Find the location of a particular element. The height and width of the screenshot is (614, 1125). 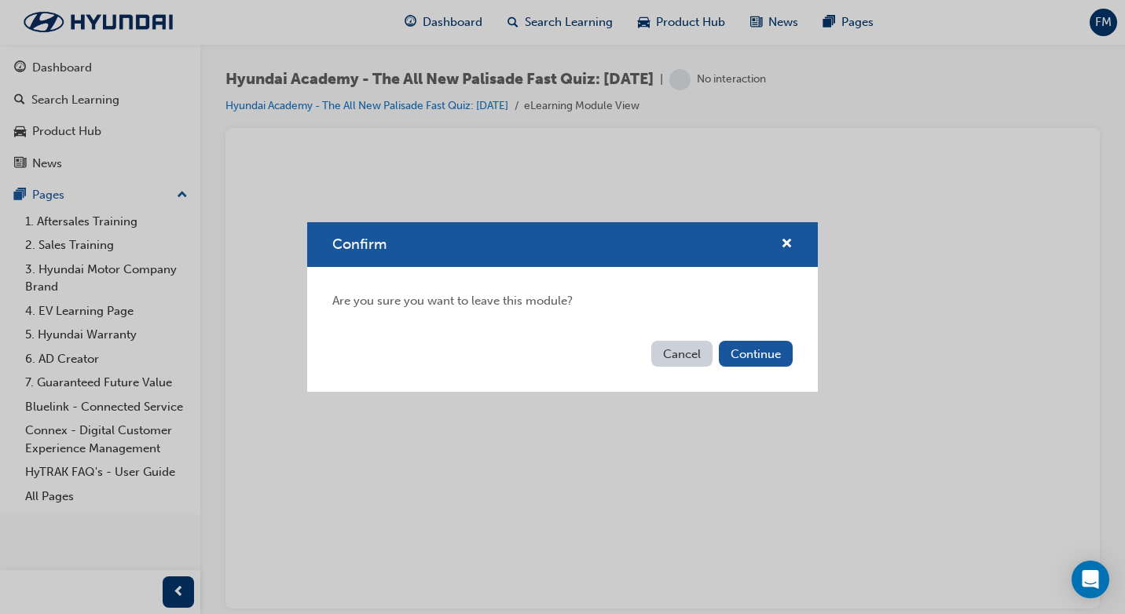

span: Confirm is located at coordinates (359, 244).